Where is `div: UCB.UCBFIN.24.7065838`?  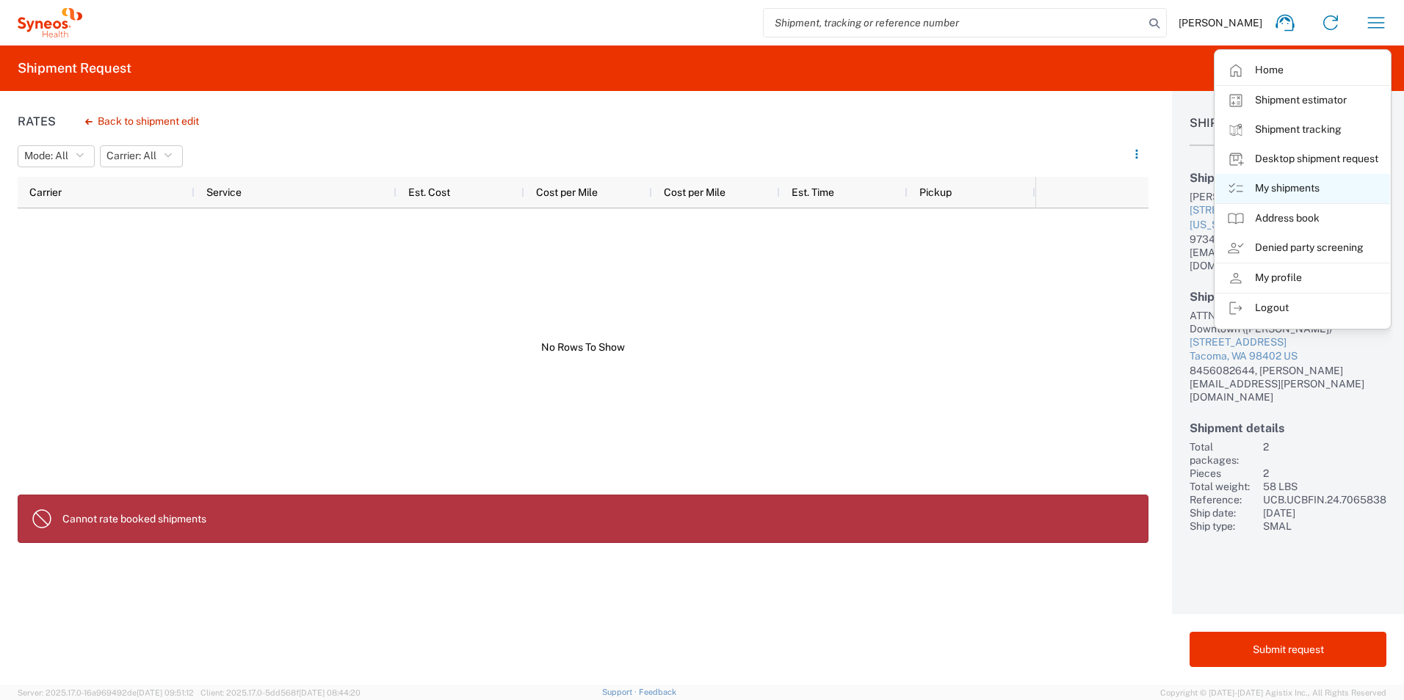
div: UCB.UCBFIN.24.7065838 is located at coordinates (1324, 500).